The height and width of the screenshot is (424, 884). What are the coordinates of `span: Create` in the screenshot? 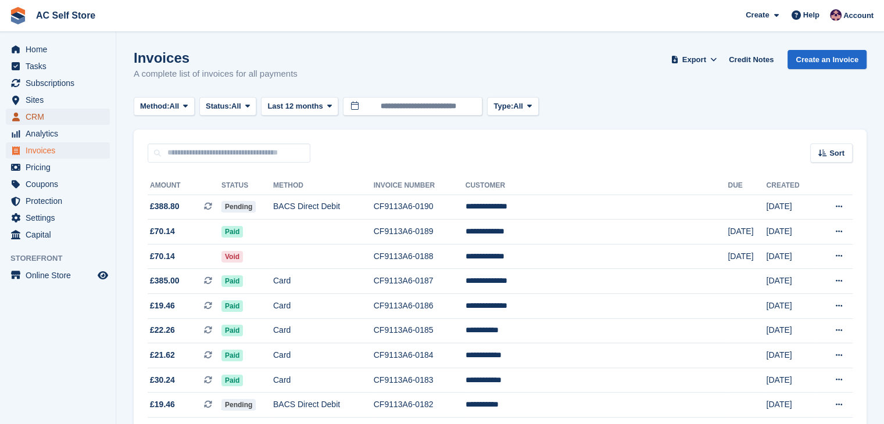 It's located at (757, 15).